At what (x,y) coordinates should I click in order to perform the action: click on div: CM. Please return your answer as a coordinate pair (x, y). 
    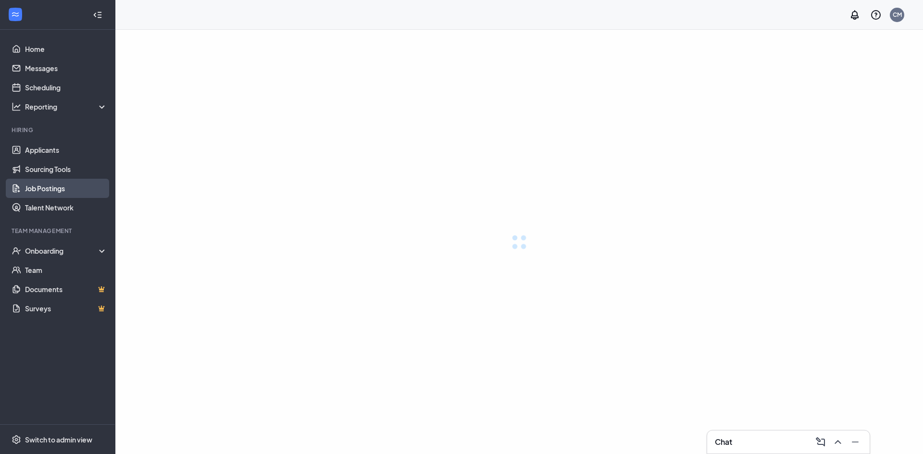
    Looking at the image, I should click on (897, 14).